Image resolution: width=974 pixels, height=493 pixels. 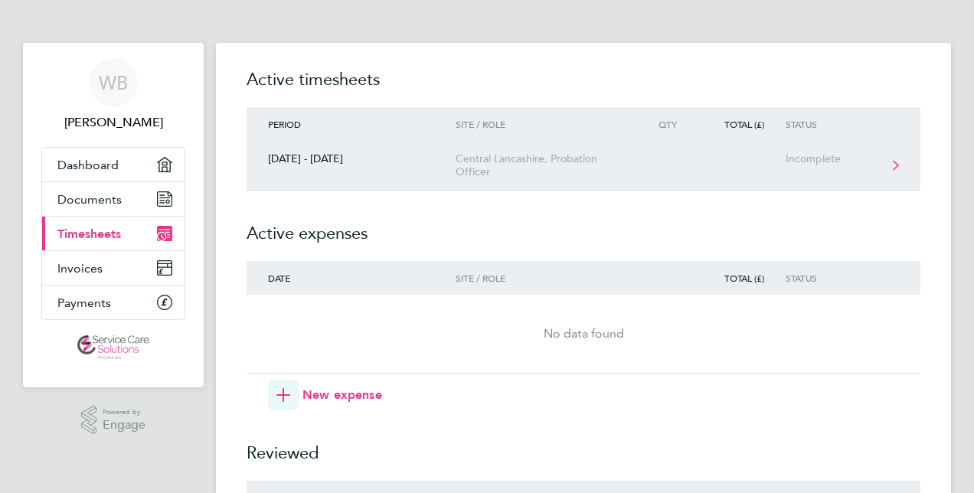 What do you see at coordinates (80, 268) in the screenshot?
I see `span: Invoices` at bounding box center [80, 268].